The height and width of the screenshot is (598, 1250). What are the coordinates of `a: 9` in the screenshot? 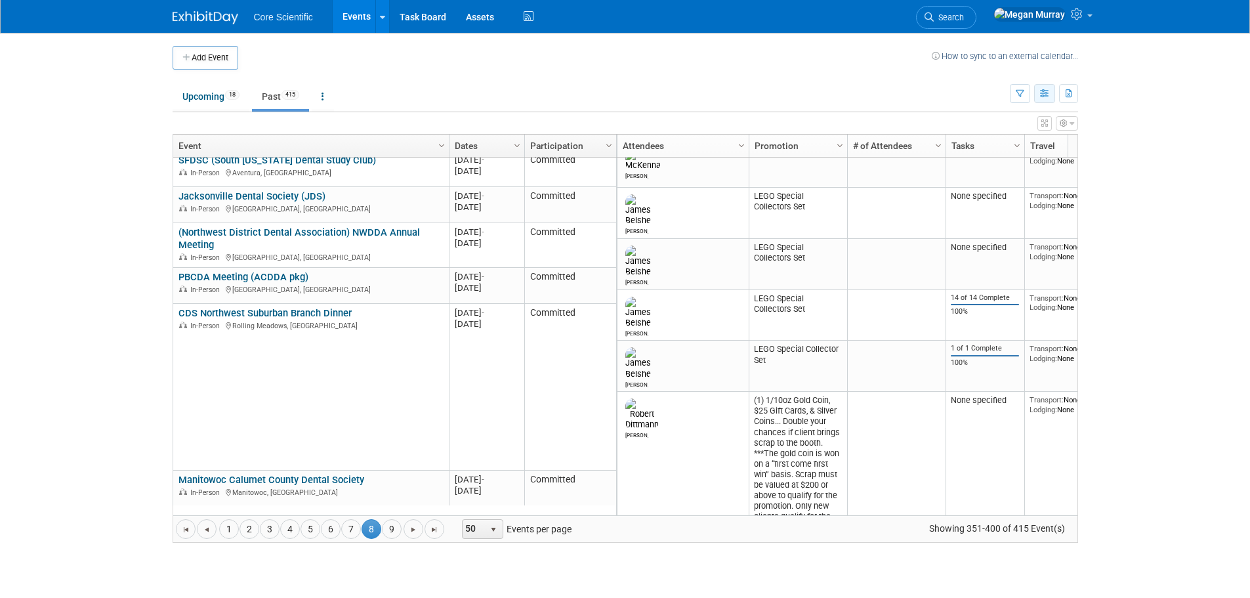 It's located at (392, 529).